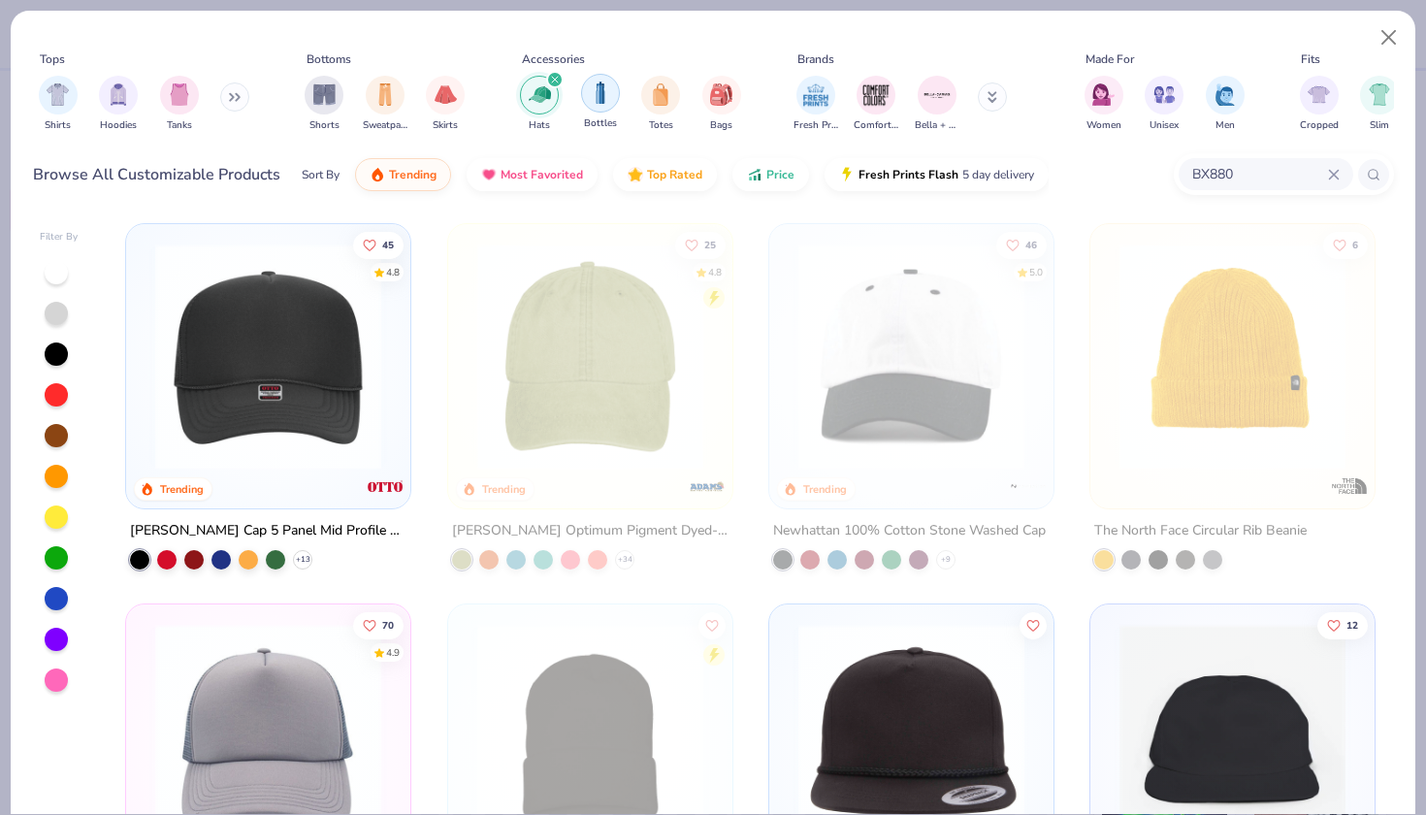 The image size is (1426, 815). Describe the element at coordinates (1319, 125) in the screenshot. I see `span: Cropped` at that location.